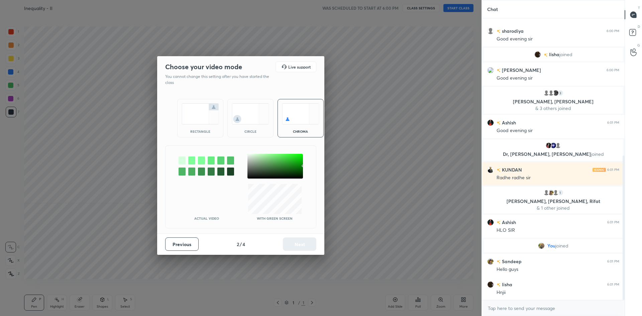 This screenshot has height=316, width=642. What do you see at coordinates (639, 8) in the screenshot?
I see `p: T` at bounding box center [639, 8].